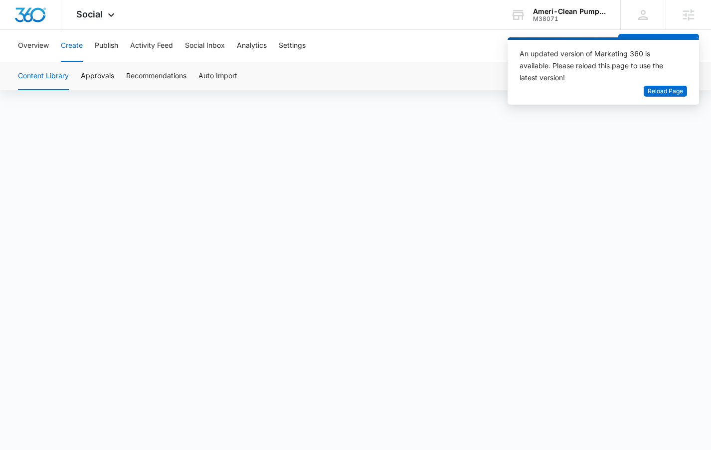 Image resolution: width=711 pixels, height=450 pixels. Describe the element at coordinates (89, 14) in the screenshot. I see `span: Social` at that location.